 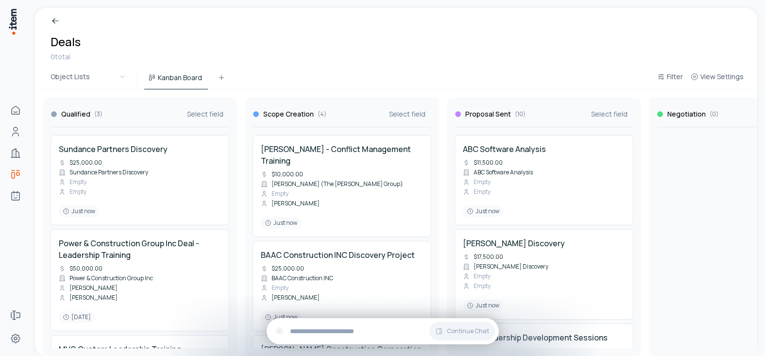 What do you see at coordinates (544, 180) in the screenshot?
I see `div: ABC Software Analysis$11,500.00ABC Software AnalysisEmptyEmptyJust now` at bounding box center [544, 180].